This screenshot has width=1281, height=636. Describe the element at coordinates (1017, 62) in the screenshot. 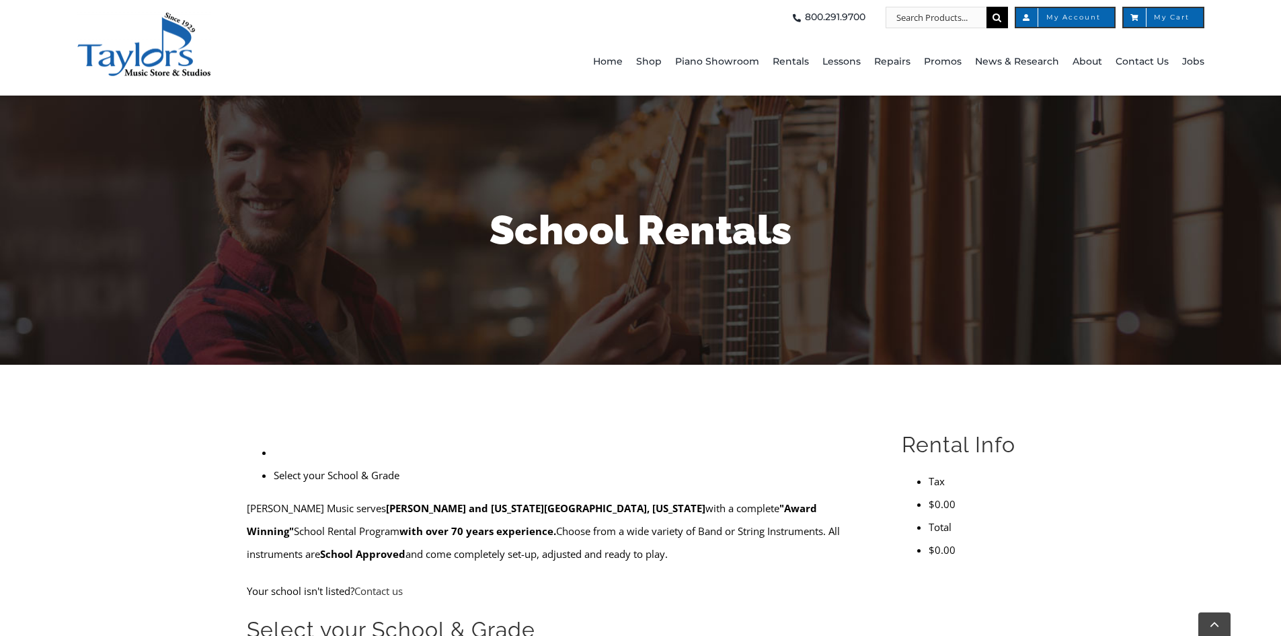

I see `span: News & Research` at that location.